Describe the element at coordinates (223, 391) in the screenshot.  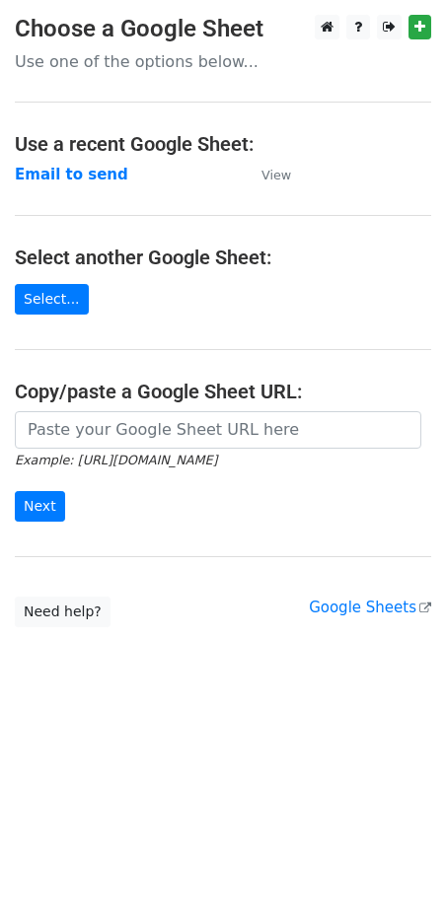
I see `h4: Copy/paste a Google Sheet URL:` at that location.